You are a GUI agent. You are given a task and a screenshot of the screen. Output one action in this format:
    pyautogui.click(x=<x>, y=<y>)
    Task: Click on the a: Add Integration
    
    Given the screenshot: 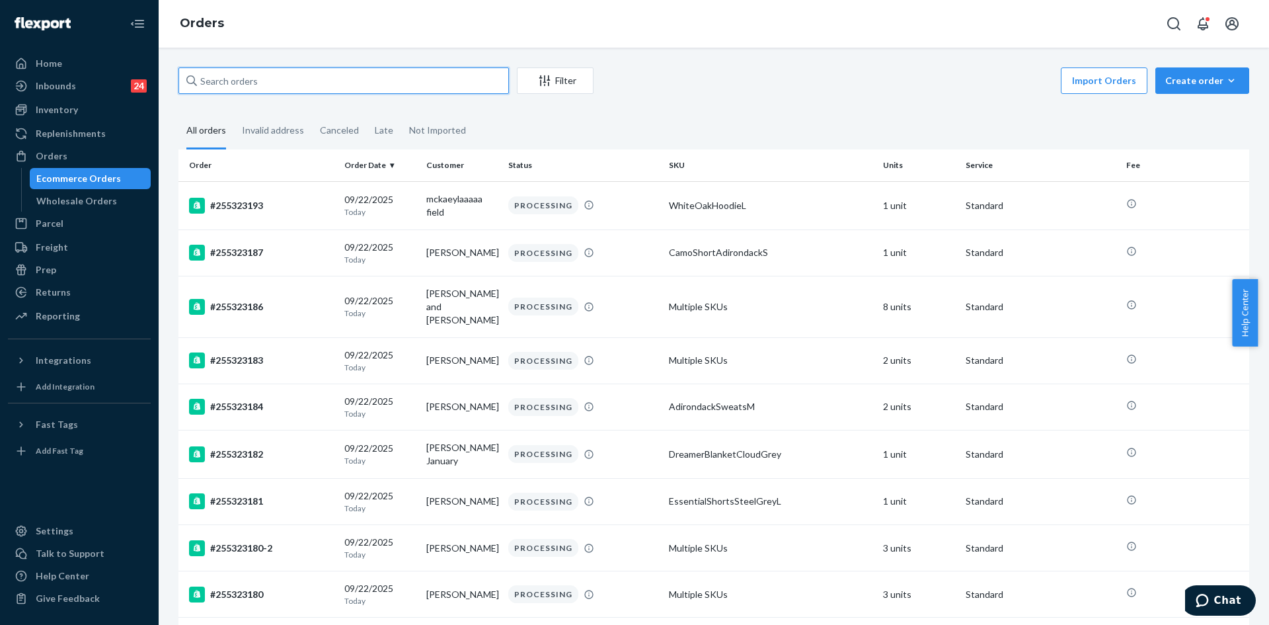 What is the action you would take?
    pyautogui.click(x=79, y=387)
    